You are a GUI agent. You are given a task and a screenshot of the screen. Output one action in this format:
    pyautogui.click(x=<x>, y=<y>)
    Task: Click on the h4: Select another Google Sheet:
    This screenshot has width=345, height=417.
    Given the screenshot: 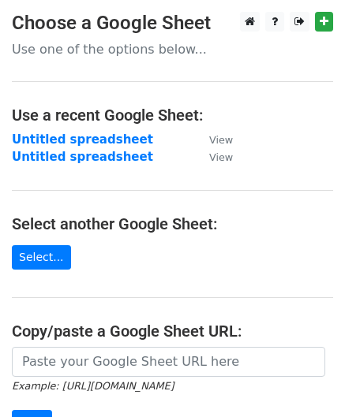 What is the action you would take?
    pyautogui.click(x=172, y=224)
    